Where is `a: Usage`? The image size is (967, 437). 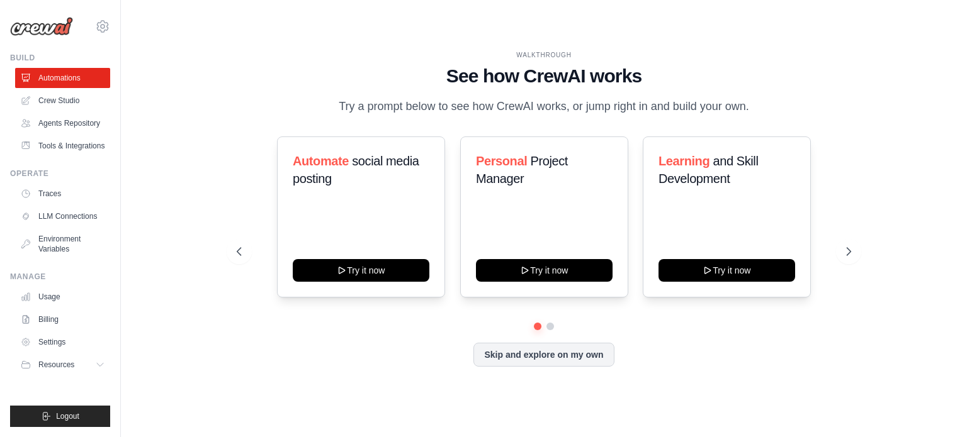 a: Usage is located at coordinates (62, 297).